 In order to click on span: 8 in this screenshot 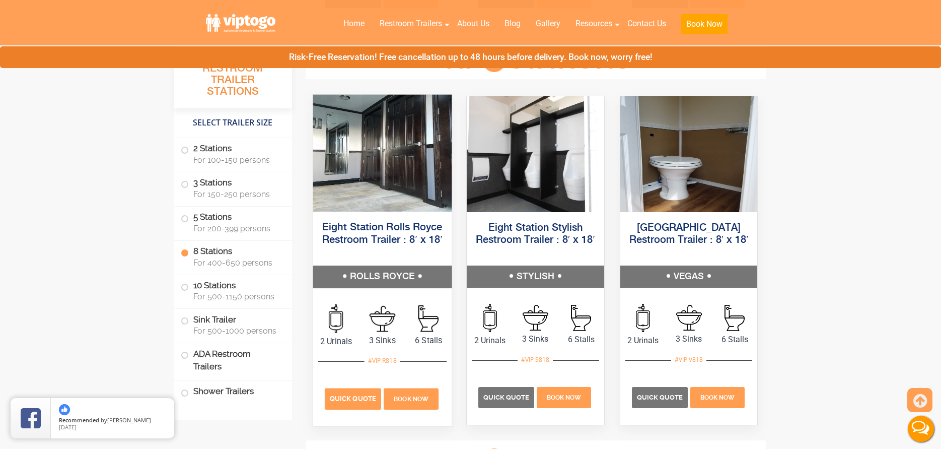, I will do `click(494, 60)`.